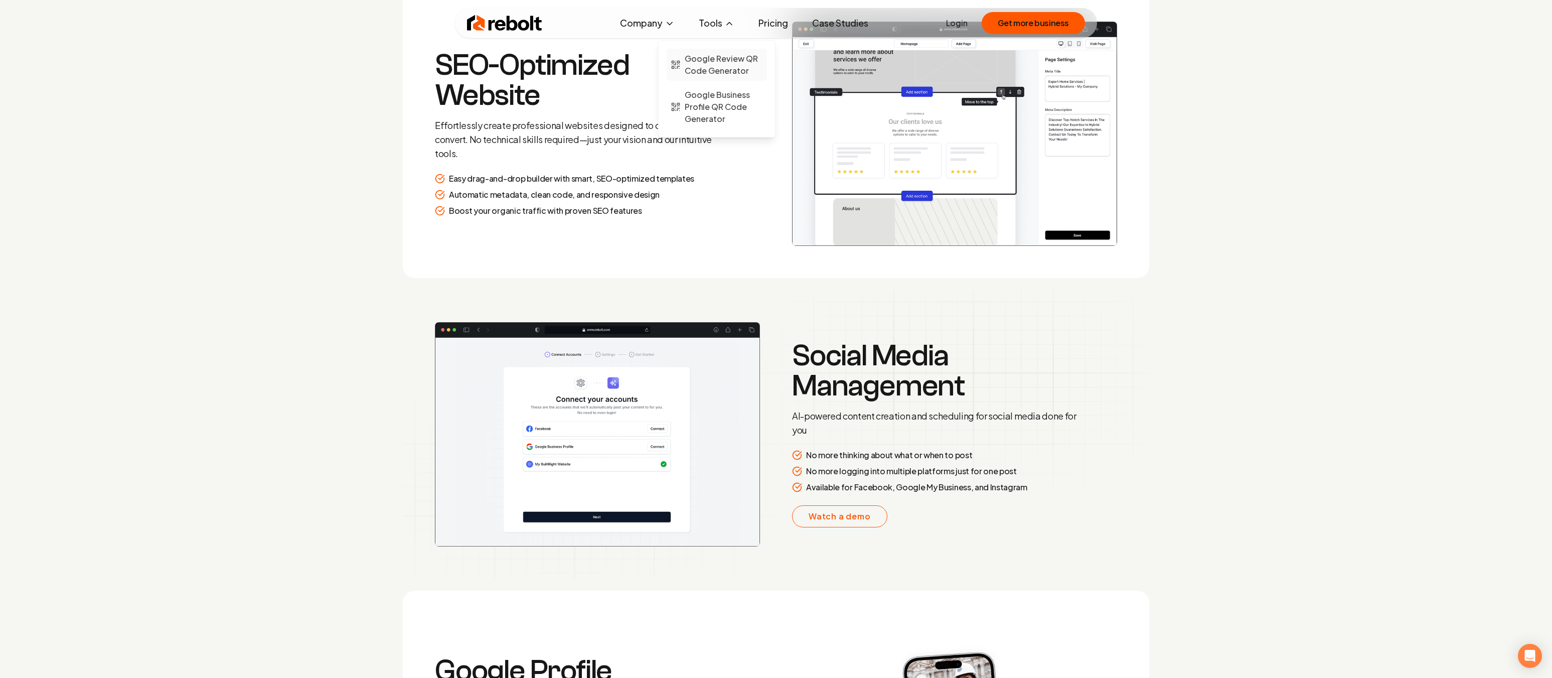 The image size is (1552, 678). Describe the element at coordinates (912, 471) in the screenshot. I see `p: No more logging into multiple platforms just for one post` at that location.